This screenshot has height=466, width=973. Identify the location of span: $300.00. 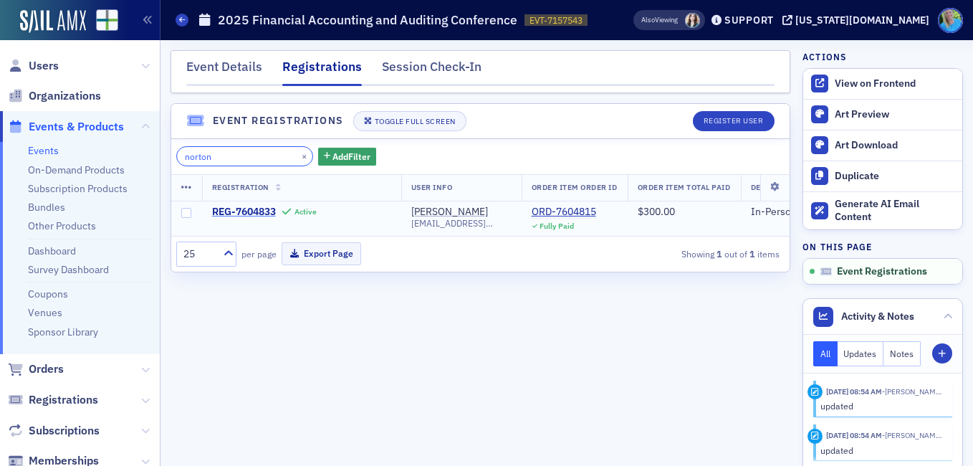
(656, 211).